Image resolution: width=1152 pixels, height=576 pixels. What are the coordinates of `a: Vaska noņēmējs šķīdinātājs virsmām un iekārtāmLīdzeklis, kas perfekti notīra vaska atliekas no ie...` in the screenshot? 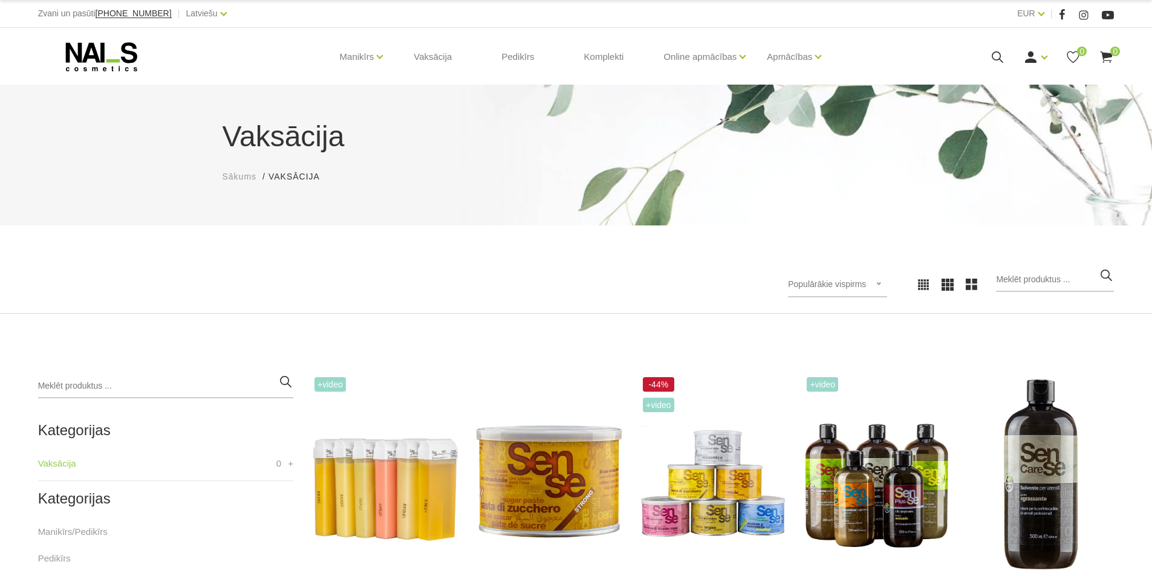 It's located at (1041, 475).